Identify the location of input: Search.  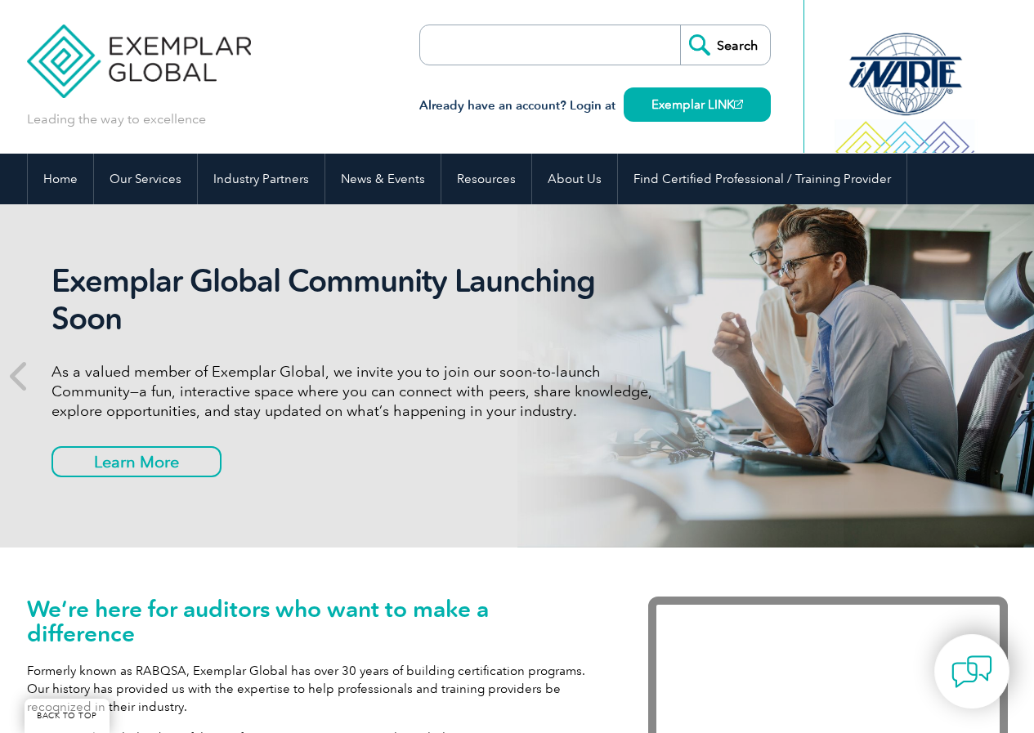
(725, 45).